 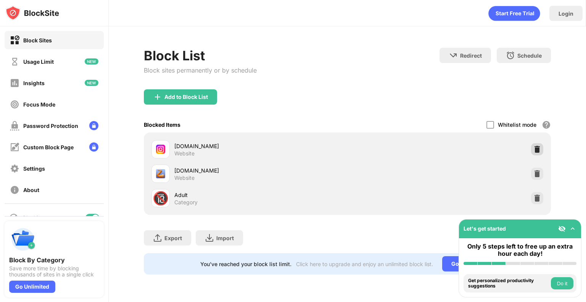 I want to click on div: Blocking, so click(x=34, y=217).